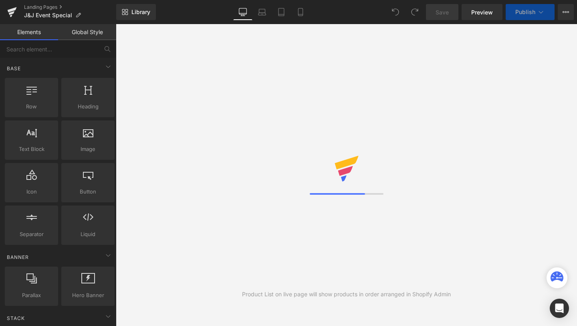  What do you see at coordinates (31, 149) in the screenshot?
I see `span: Text Block` at bounding box center [31, 149].